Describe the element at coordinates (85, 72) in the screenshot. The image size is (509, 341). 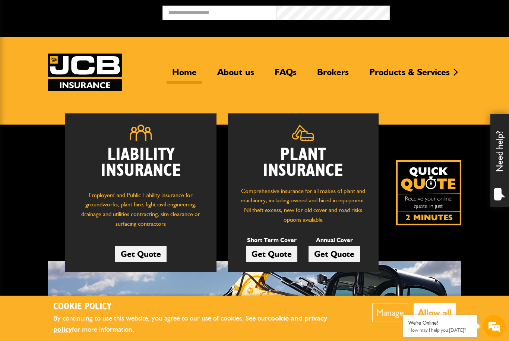
I see `a: JCB Insurance Services` at that location.